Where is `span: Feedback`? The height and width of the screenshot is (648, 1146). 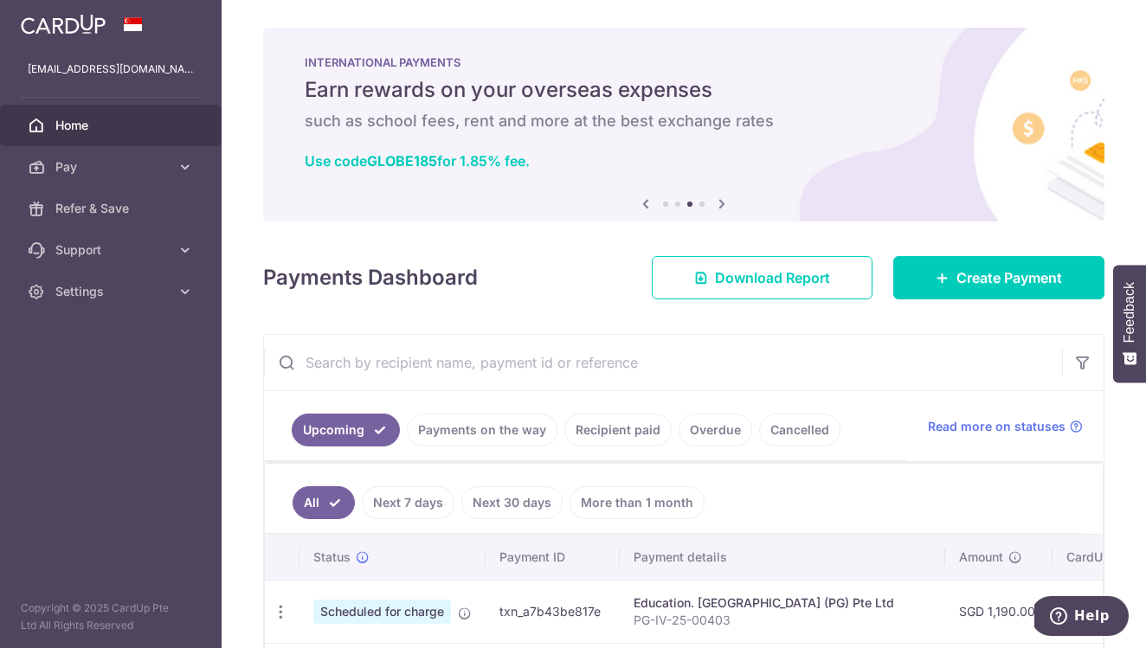 span: Feedback is located at coordinates (1129, 312).